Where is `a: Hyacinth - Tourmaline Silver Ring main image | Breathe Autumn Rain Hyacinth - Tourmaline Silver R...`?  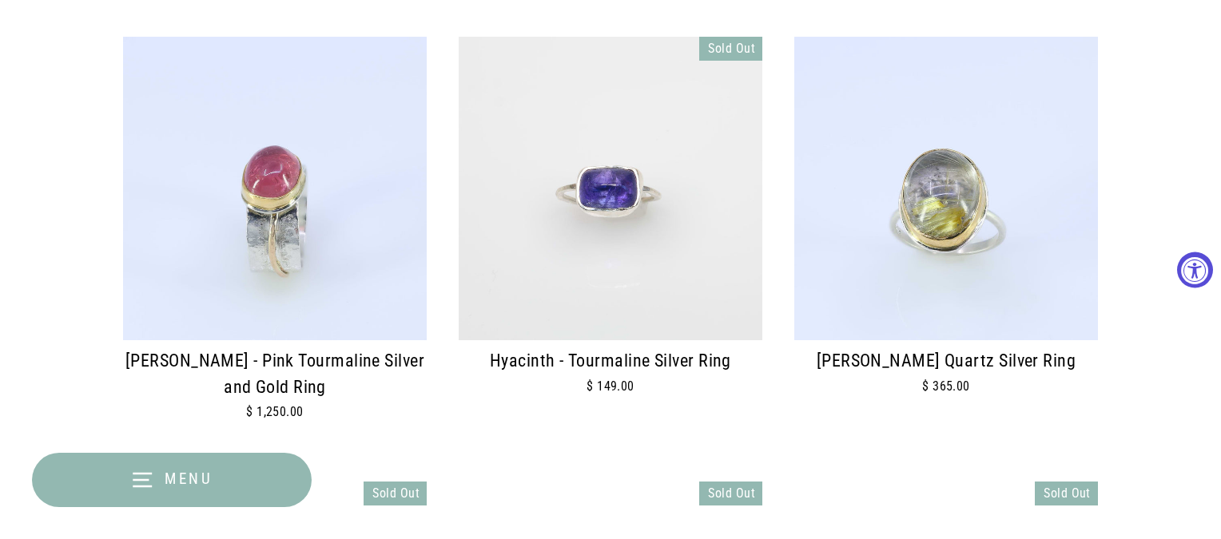 a: Hyacinth - Tourmaline Silver Ring main image | Breathe Autumn Rain Hyacinth - Tourmaline Silver R... is located at coordinates (610, 230).